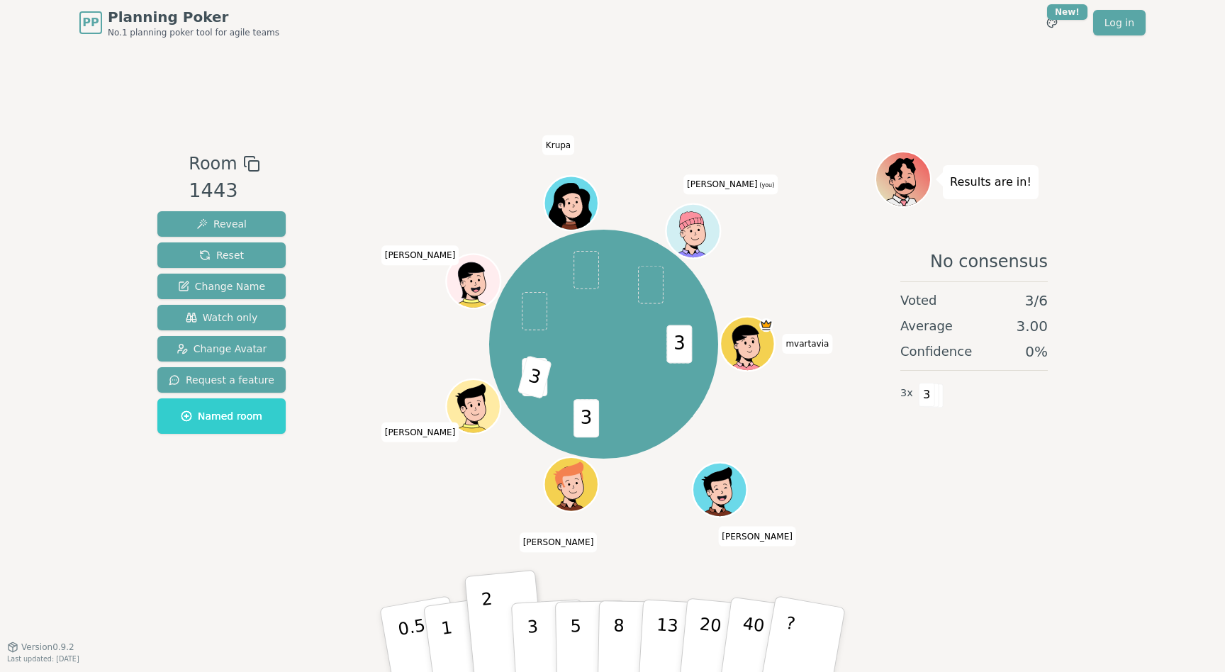 The image size is (1225, 672). Describe the element at coordinates (221, 416) in the screenshot. I see `span: Named room` at that location.